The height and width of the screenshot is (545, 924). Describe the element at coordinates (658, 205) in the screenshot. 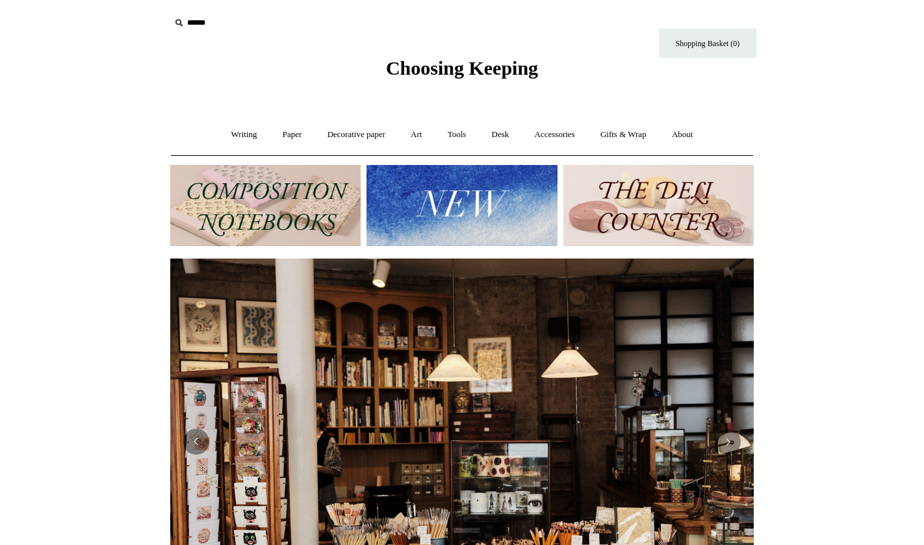

I see `a: The Deli Counter` at that location.